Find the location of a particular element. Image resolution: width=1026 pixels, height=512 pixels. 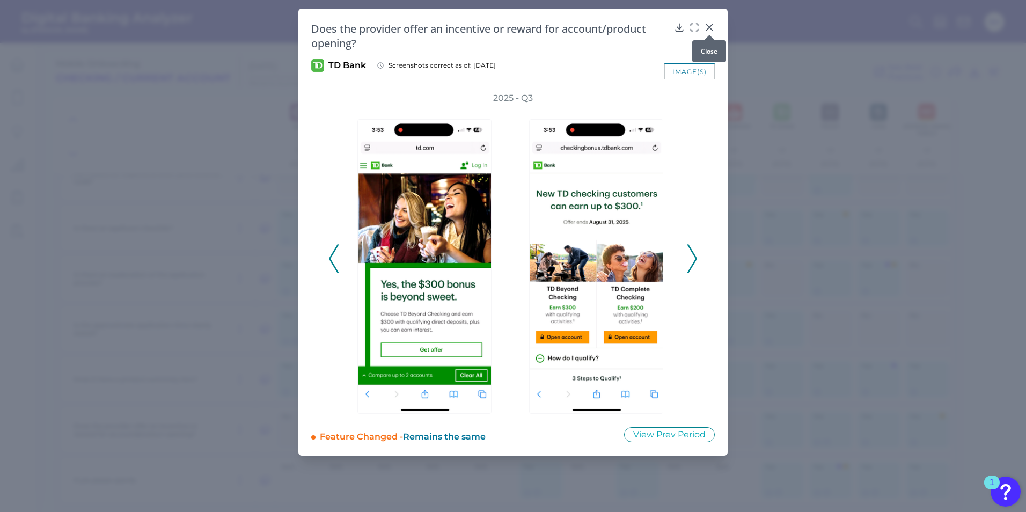

img: TD Bank is located at coordinates (318, 65).